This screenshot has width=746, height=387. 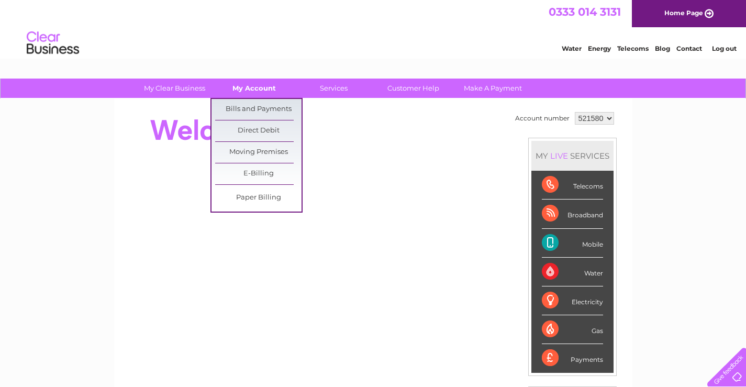 I want to click on a: Contact, so click(x=689, y=48).